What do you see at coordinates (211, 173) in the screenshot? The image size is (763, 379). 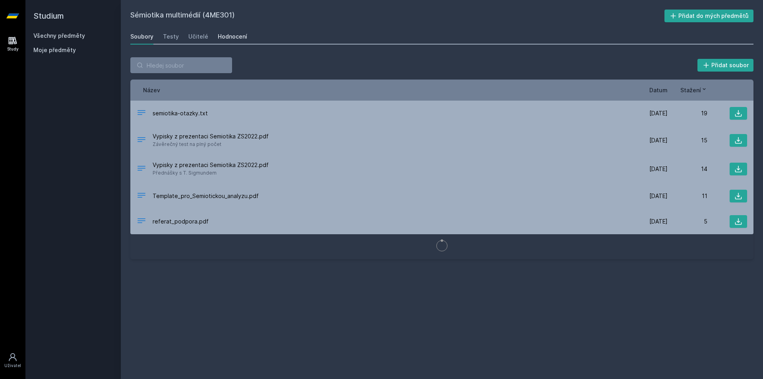 I see `span: Přednášky s T. Sigmundem` at bounding box center [211, 173].